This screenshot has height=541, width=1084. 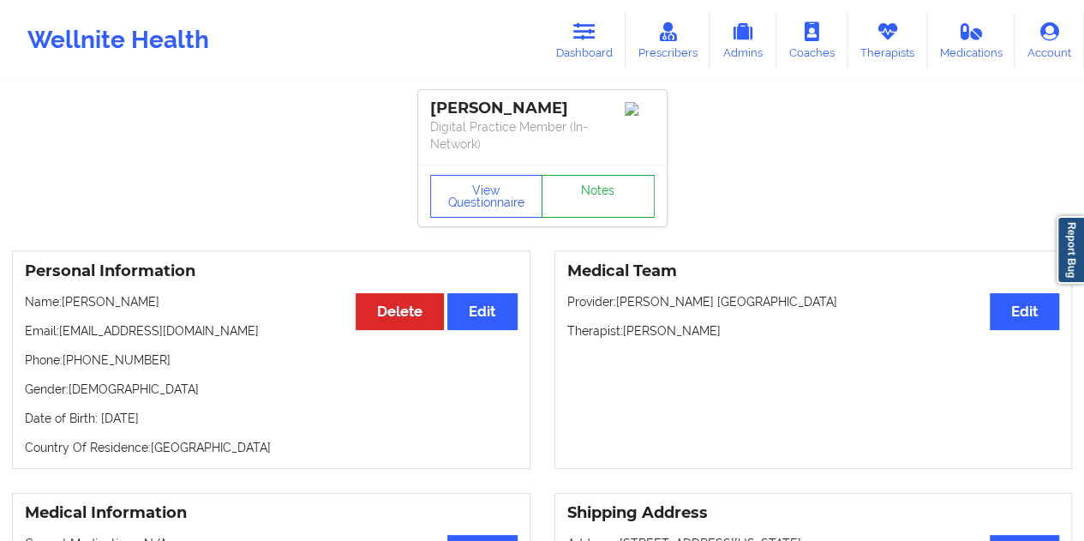 I want to click on a: Admins, so click(x=743, y=40).